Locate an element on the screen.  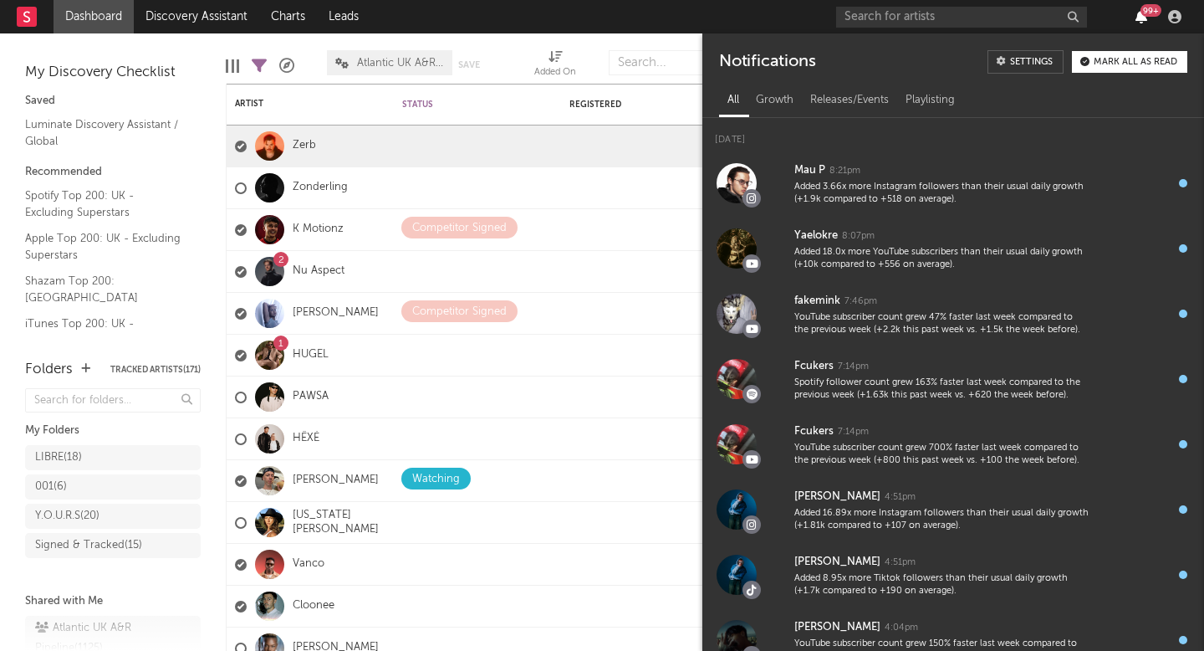
div: Added 18.0x more YouTube subscribers than their usual daily growth (+10k compared to +556 on aver... is located at coordinates (941, 258).